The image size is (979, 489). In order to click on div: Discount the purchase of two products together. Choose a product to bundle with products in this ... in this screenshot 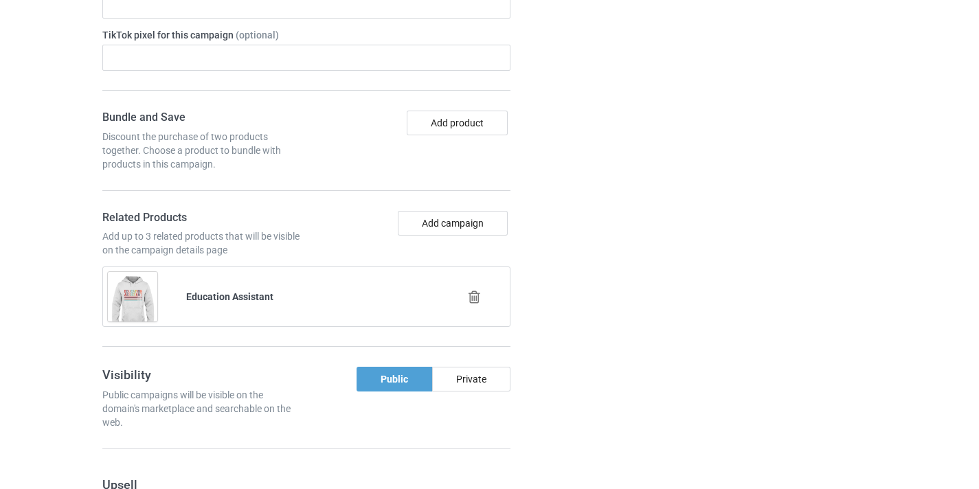, I will do `click(202, 151)`.